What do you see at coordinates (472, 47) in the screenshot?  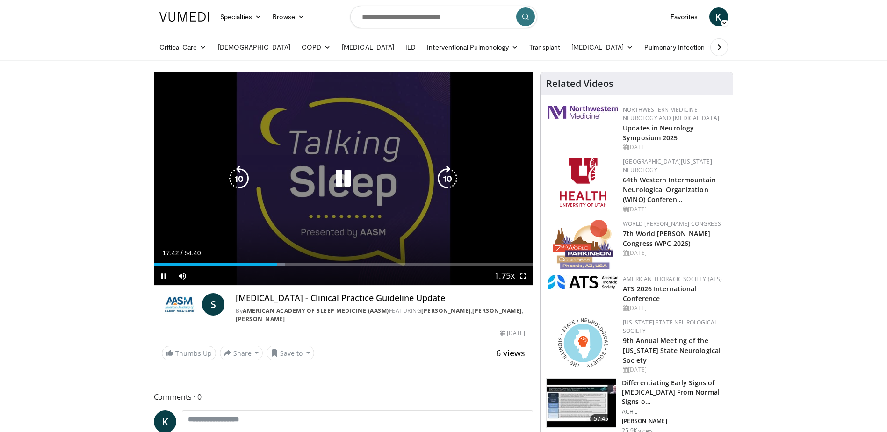 I see `a: Interventional Pulmonology` at bounding box center [472, 47].